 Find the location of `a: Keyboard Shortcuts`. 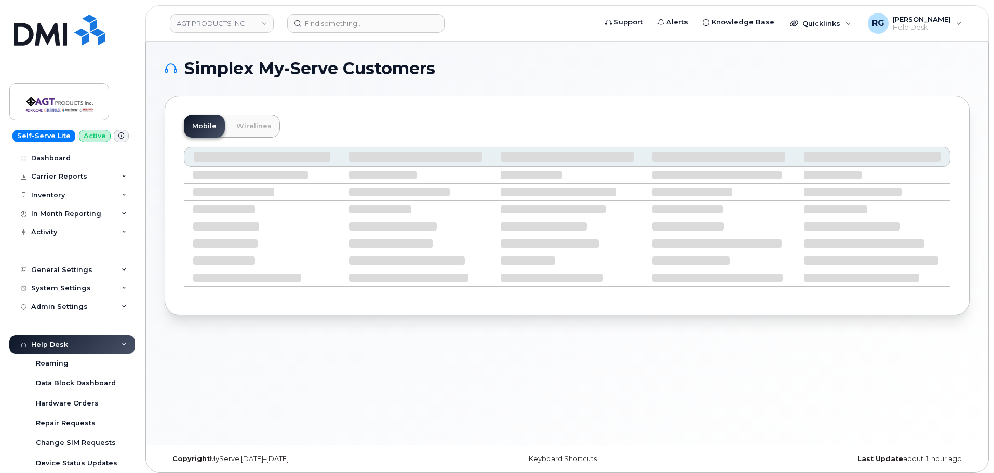

a: Keyboard Shortcuts is located at coordinates (562, 458).